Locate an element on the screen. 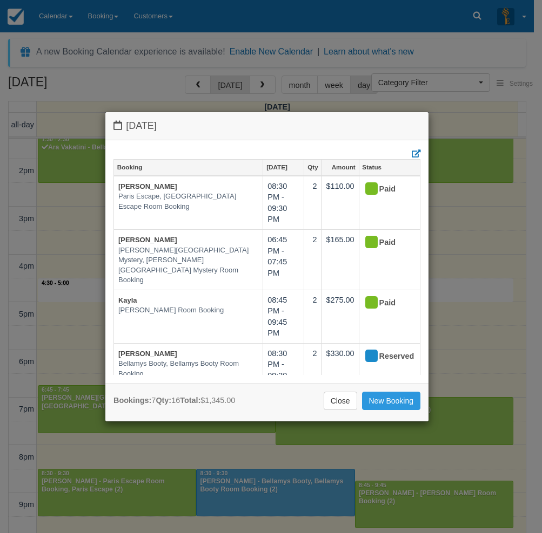 This screenshot has width=542, height=533. td: $165.00 is located at coordinates (340, 260).